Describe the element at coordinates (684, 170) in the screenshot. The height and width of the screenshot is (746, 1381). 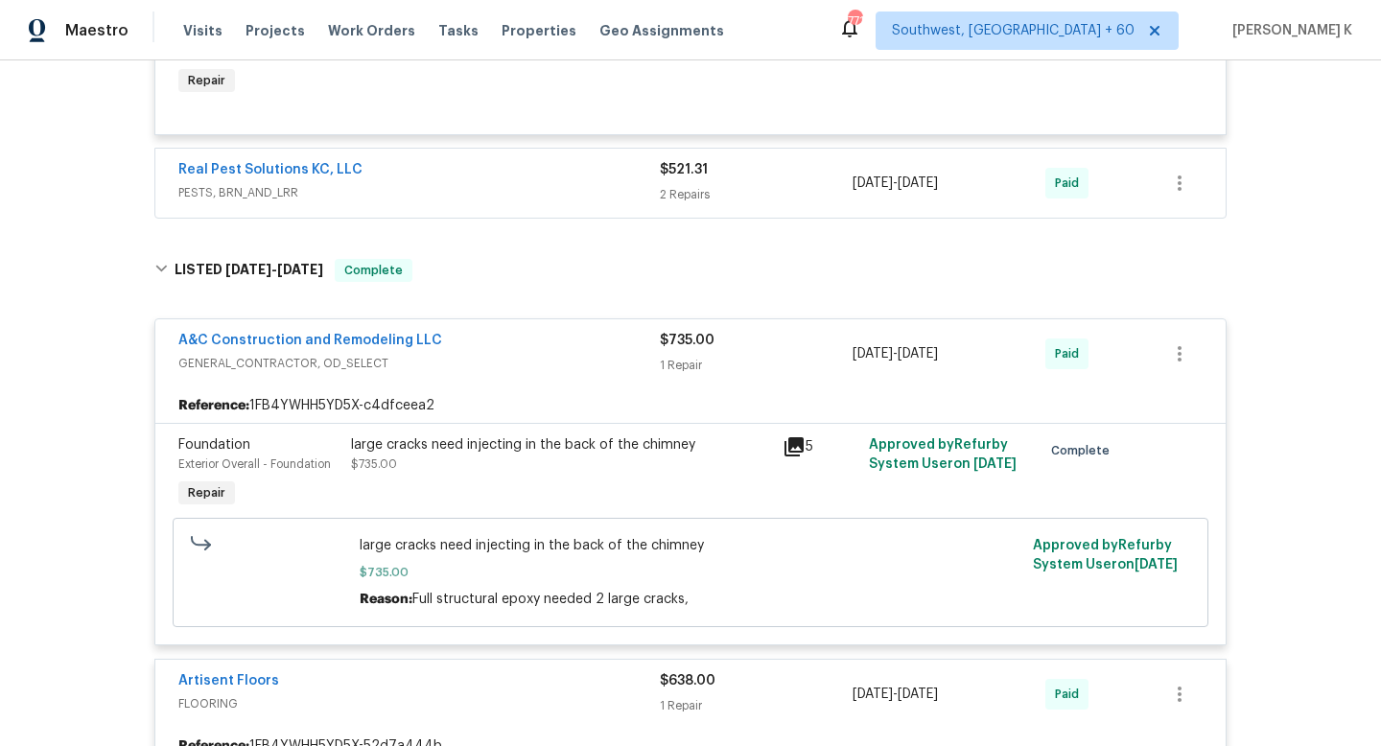
I see `span: $521.31` at that location.